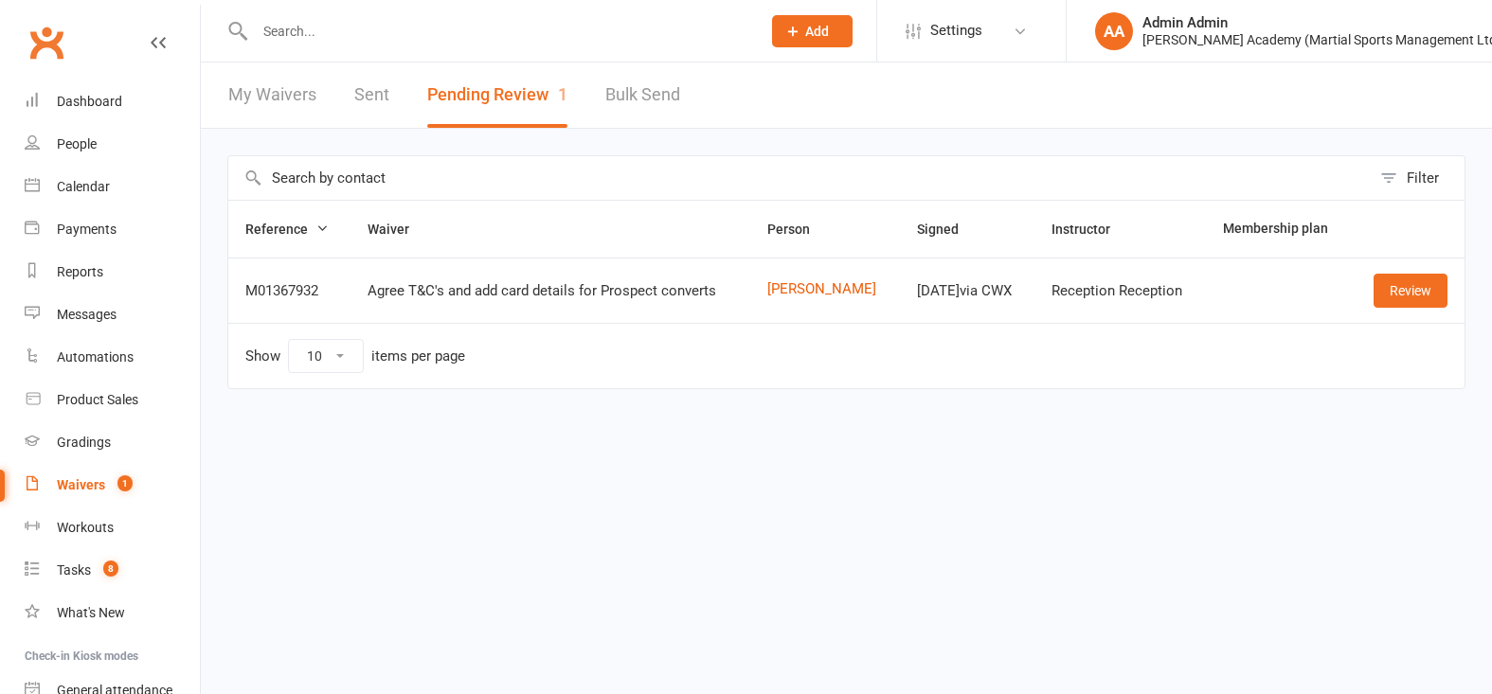 The width and height of the screenshot is (1492, 694). Describe the element at coordinates (1091, 229) in the screenshot. I see `button: Instructor` at that location.